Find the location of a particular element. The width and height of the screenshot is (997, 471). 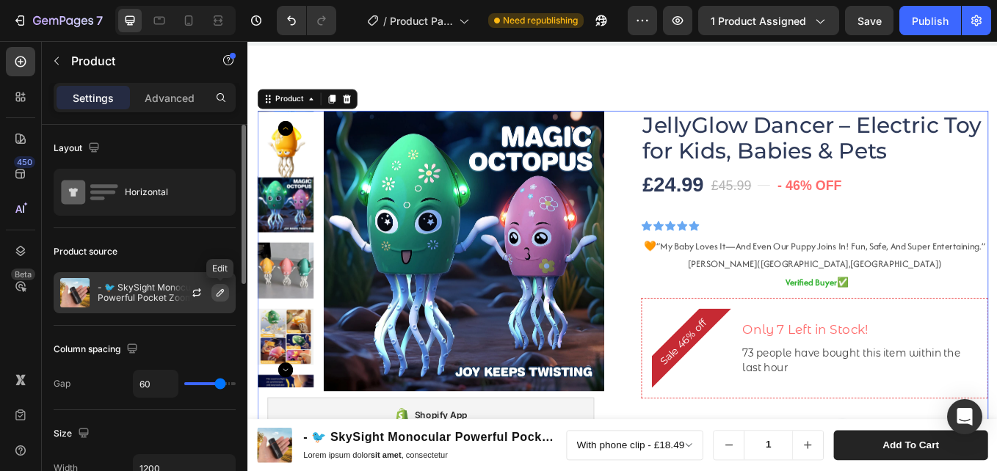

strong: verified buyer✅ is located at coordinates (670, 283).